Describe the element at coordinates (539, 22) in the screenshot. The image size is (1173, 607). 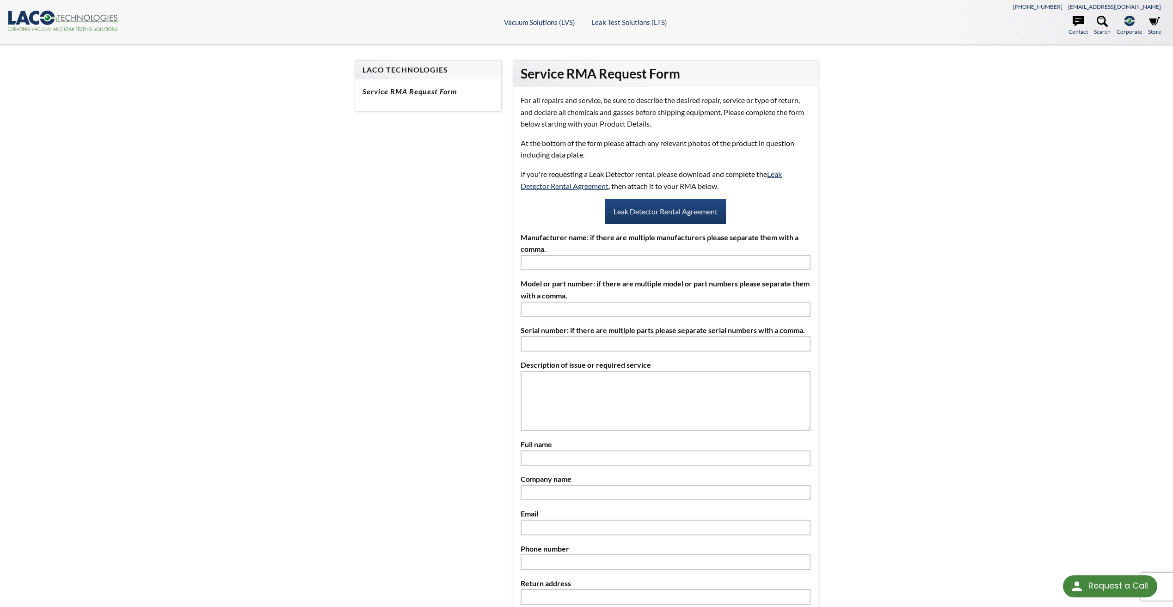
I see `a: Vacuum Solutions (LVS)` at that location.